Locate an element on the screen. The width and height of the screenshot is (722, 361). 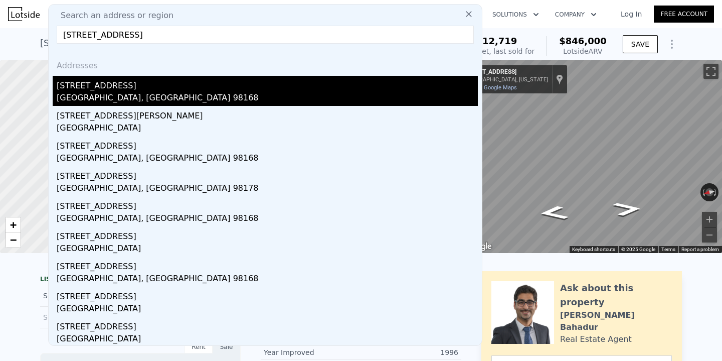
button: Rotate clockwise is located at coordinates (716, 192).